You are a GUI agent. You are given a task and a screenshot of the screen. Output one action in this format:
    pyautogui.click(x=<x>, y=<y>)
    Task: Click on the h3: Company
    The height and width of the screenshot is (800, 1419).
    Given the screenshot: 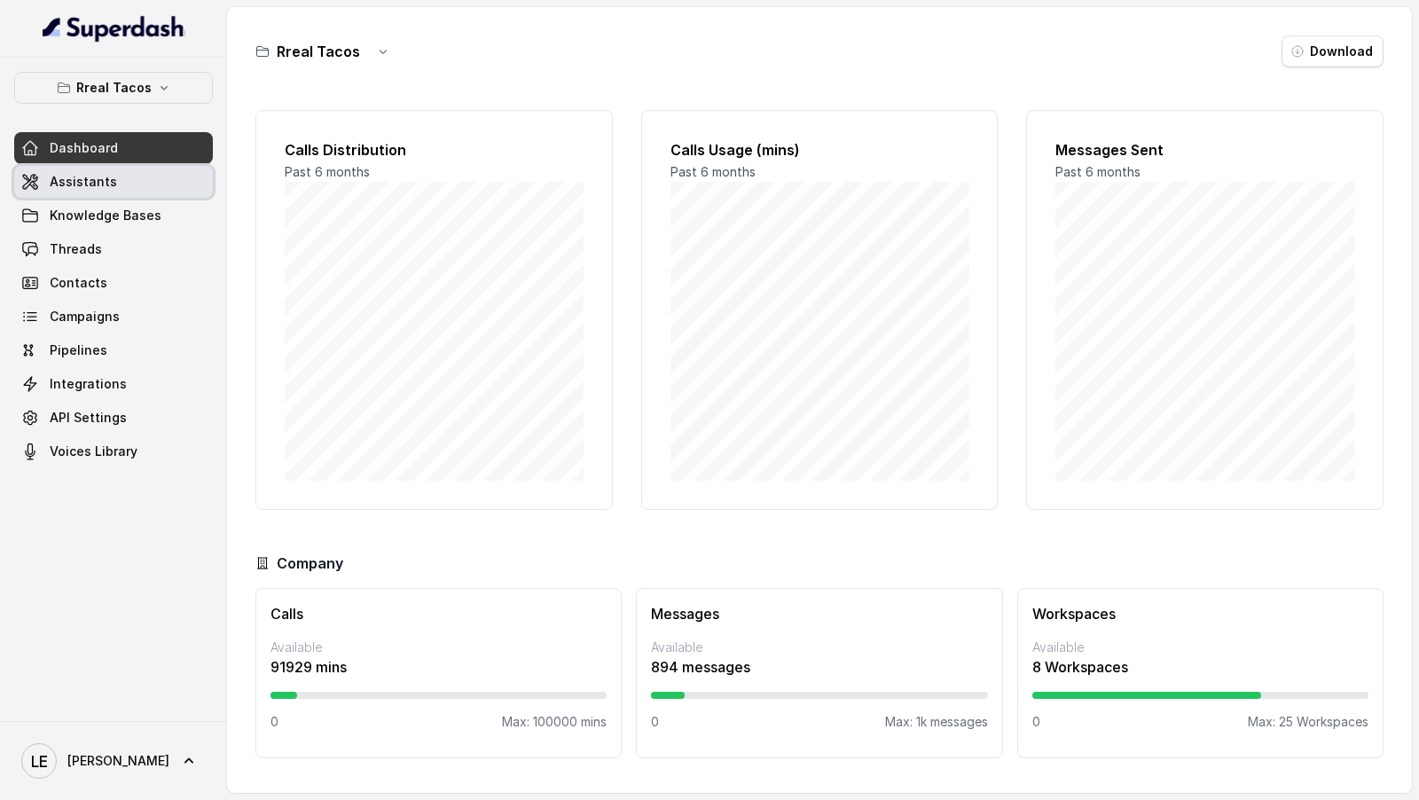 What is the action you would take?
    pyautogui.click(x=309, y=563)
    